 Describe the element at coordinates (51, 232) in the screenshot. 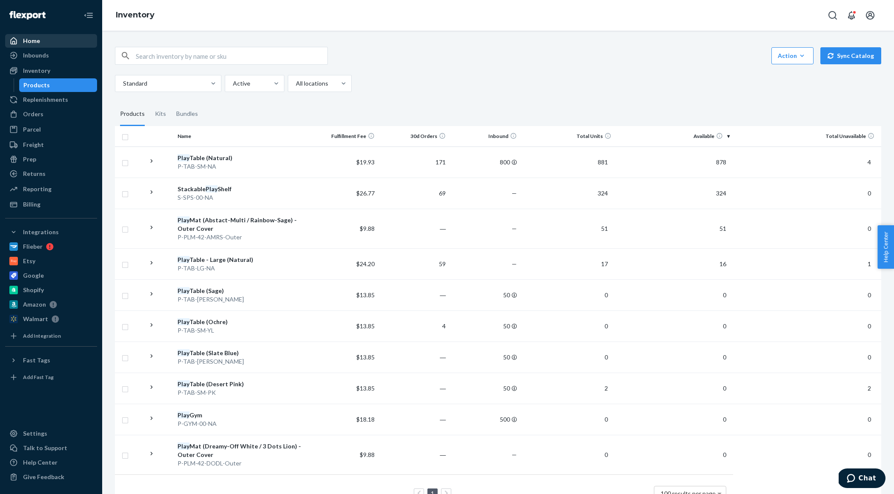

I see `button: Integrations` at that location.